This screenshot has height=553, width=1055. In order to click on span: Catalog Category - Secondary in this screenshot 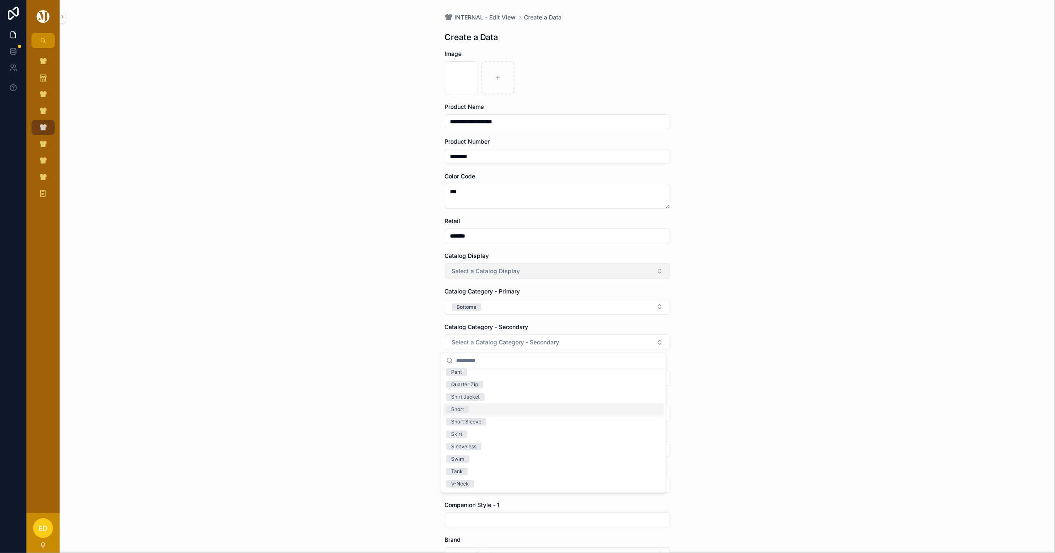, I will do `click(487, 327)`.